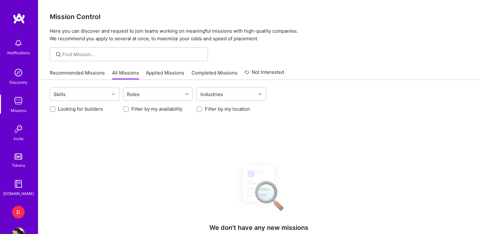 The image size is (479, 234). Describe the element at coordinates (227, 109) in the screenshot. I see `label: Filter by my location` at that location.